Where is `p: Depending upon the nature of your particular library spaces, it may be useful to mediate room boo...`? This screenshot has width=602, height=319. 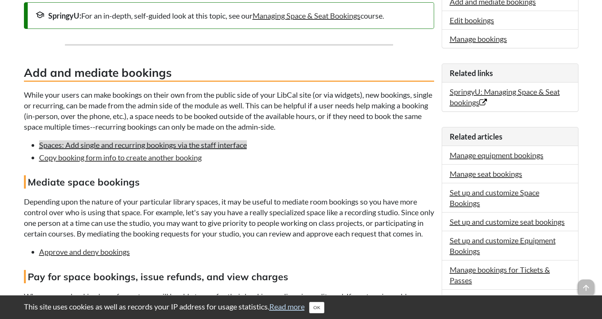
p: Depending upon the nature of your particular library spaces, it may be useful to mediate room boo... is located at coordinates (229, 217).